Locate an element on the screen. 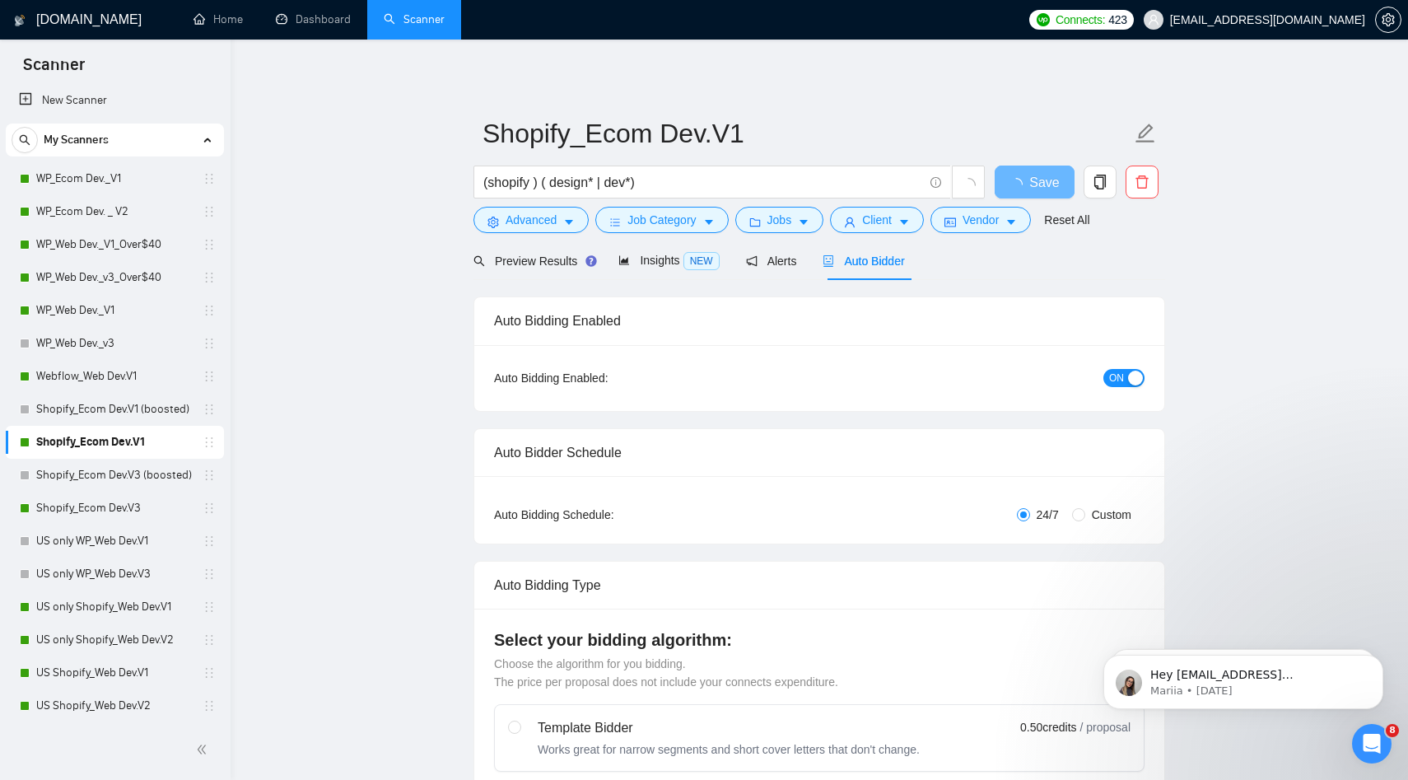 The height and width of the screenshot is (780, 1408). span: Save is located at coordinates (1044, 182).